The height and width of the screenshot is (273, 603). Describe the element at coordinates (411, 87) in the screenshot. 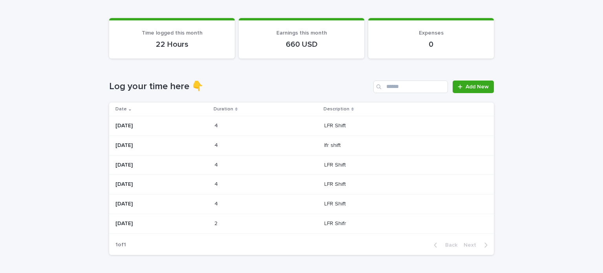

I see `input: Search` at that location.